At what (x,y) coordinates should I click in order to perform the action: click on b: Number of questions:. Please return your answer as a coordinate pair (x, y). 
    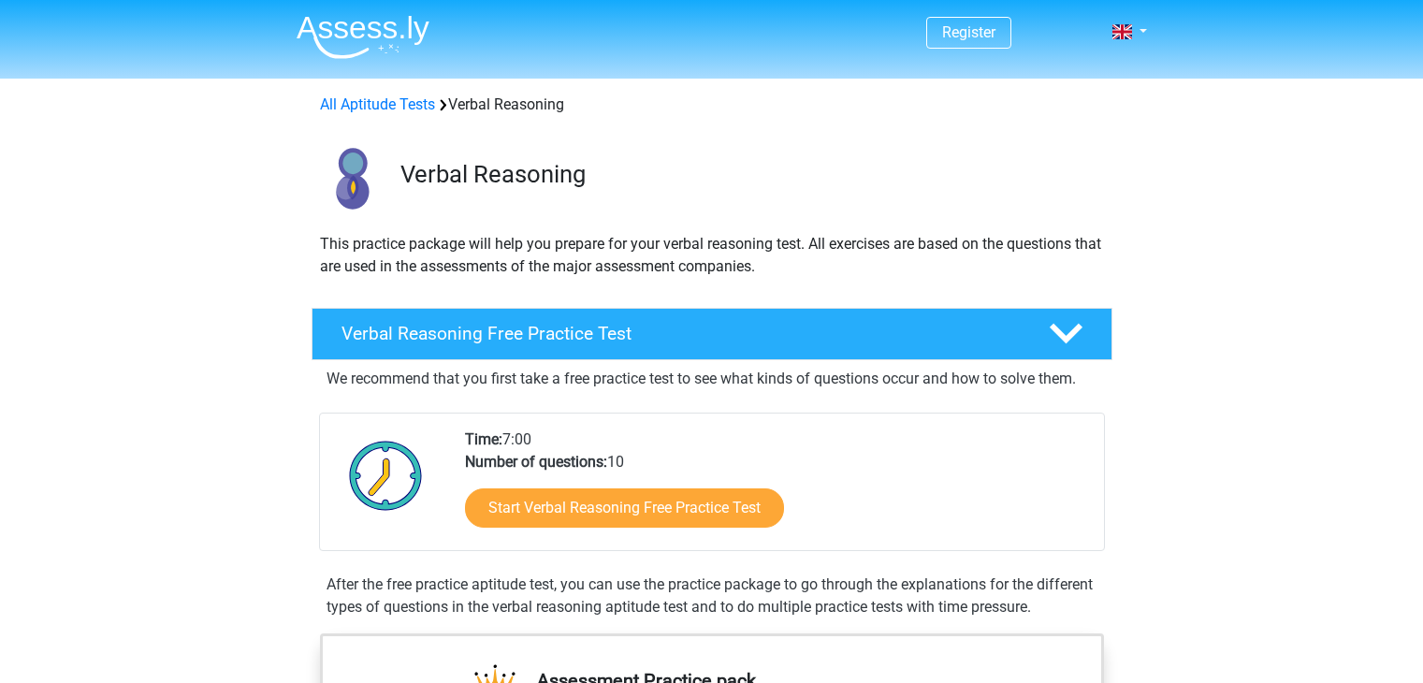
    Looking at the image, I should click on (536, 461).